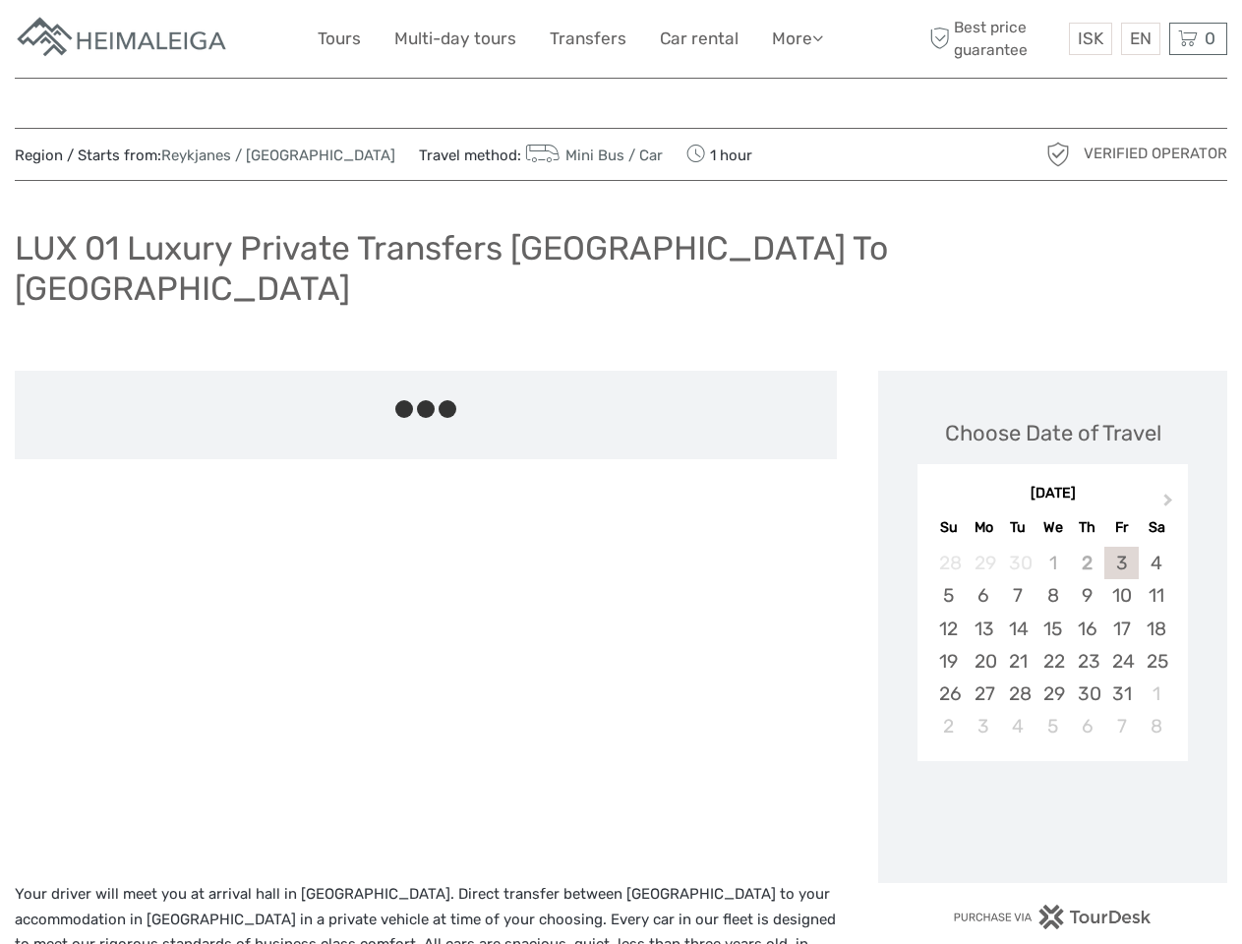 The width and height of the screenshot is (1242, 944). I want to click on a: More, so click(797, 38).